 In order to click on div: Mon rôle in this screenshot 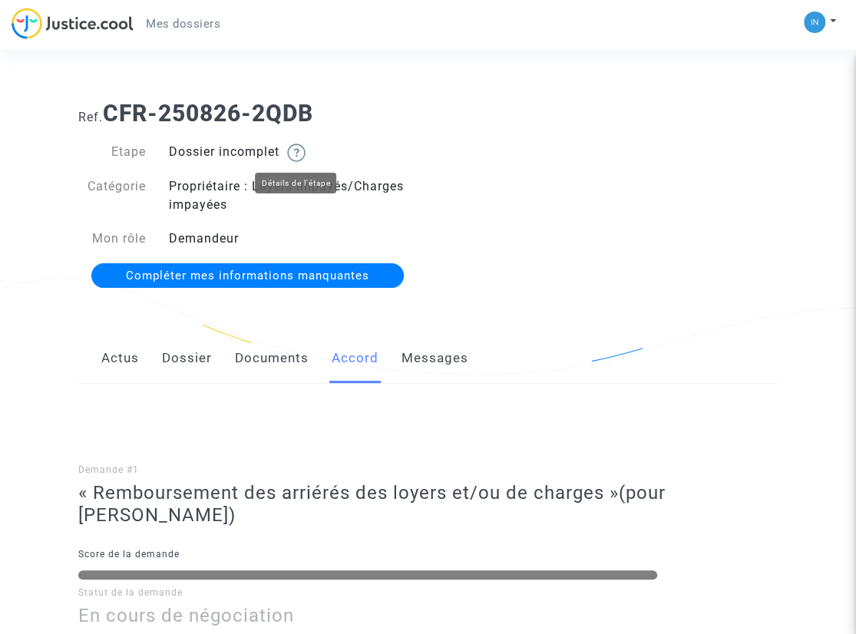, I will do `click(112, 239)`.